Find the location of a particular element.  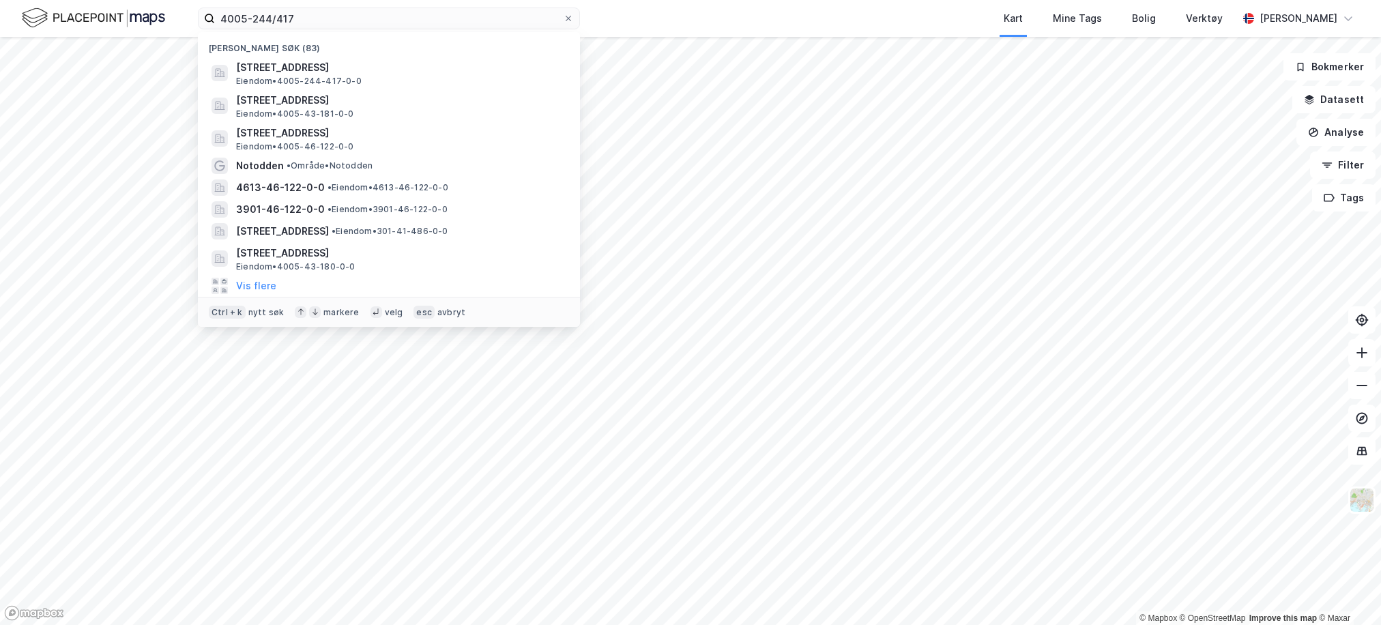

span: Eiendom • 4005-46-122-0-0 is located at coordinates (295, 147).